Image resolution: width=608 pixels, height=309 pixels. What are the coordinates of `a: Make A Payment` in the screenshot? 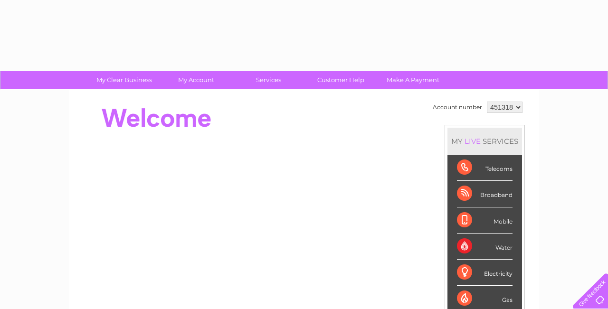 It's located at (413, 80).